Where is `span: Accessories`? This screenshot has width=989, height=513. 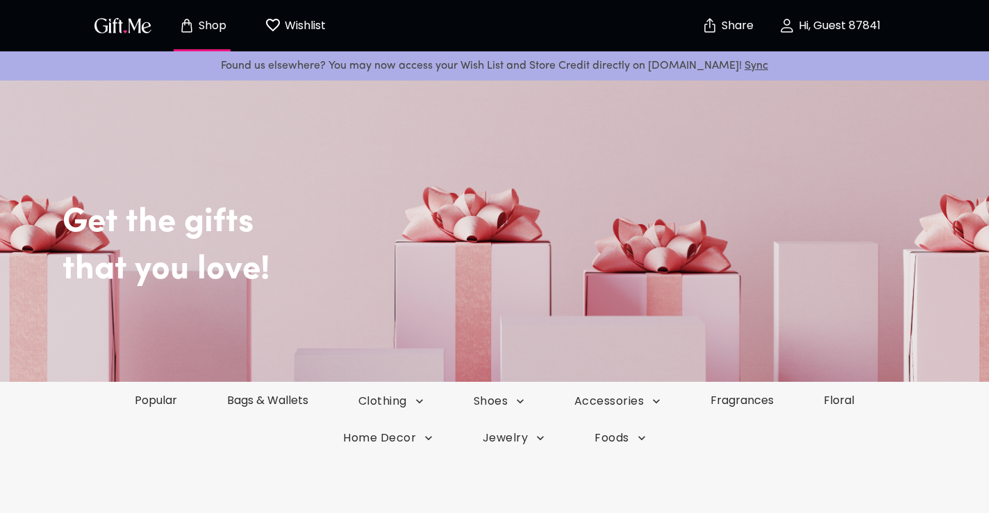
span: Accessories is located at coordinates (617, 401).